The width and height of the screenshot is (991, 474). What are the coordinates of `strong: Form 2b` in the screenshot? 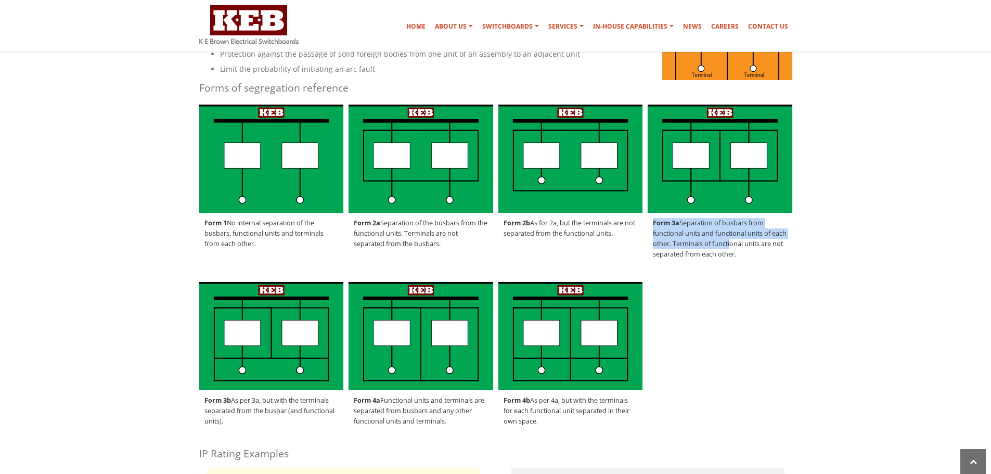 It's located at (516, 223).